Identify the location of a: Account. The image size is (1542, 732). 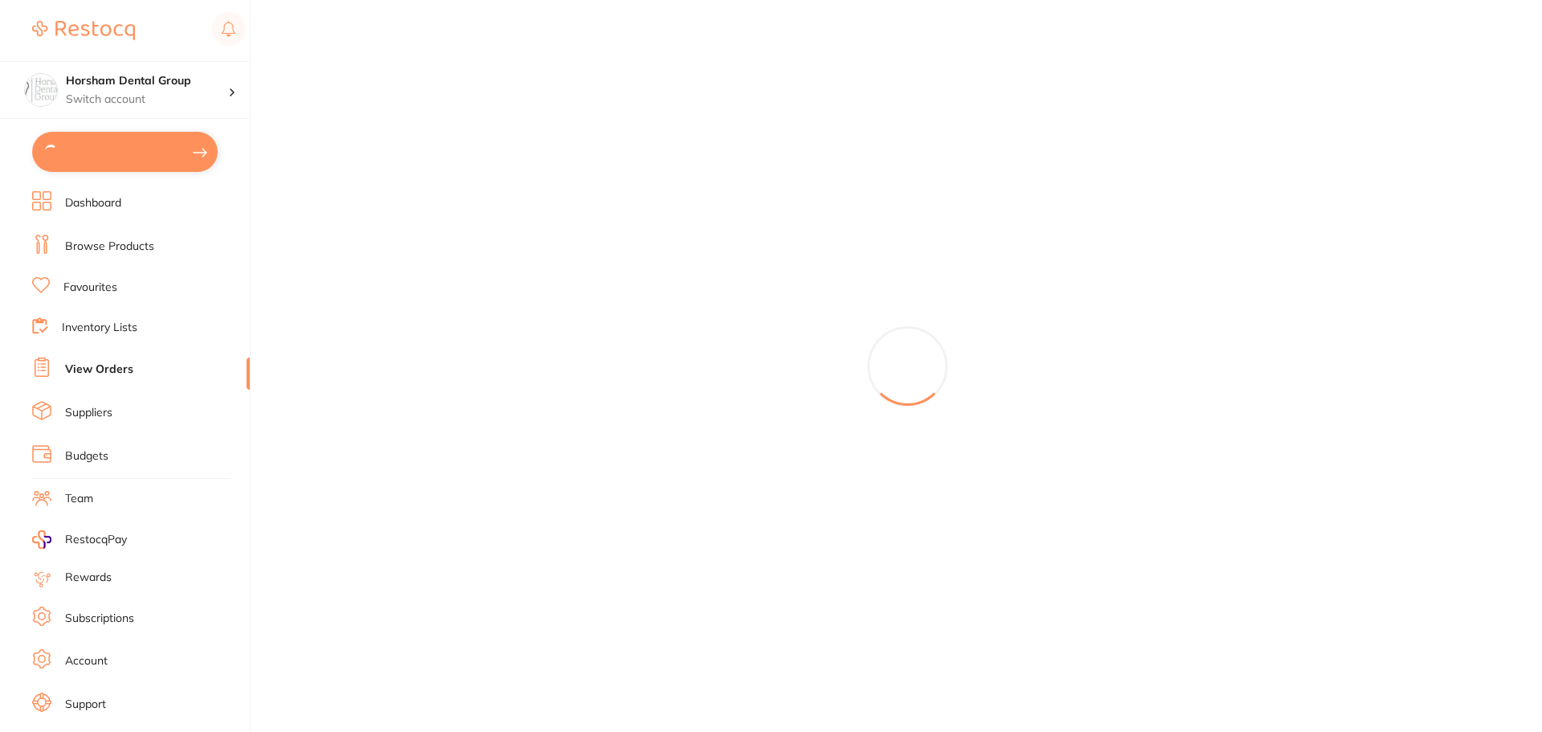
(86, 661).